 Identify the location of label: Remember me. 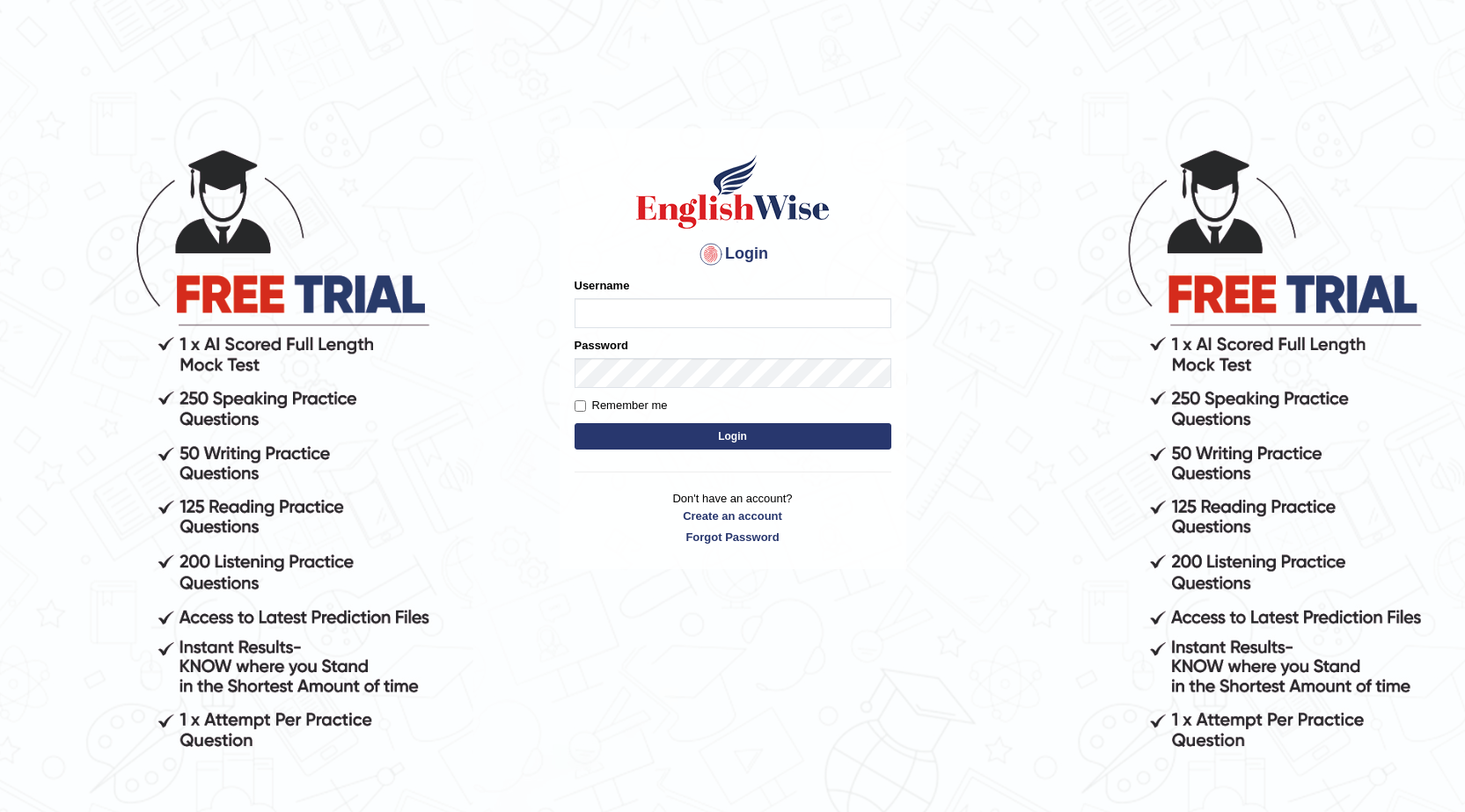
(621, 406).